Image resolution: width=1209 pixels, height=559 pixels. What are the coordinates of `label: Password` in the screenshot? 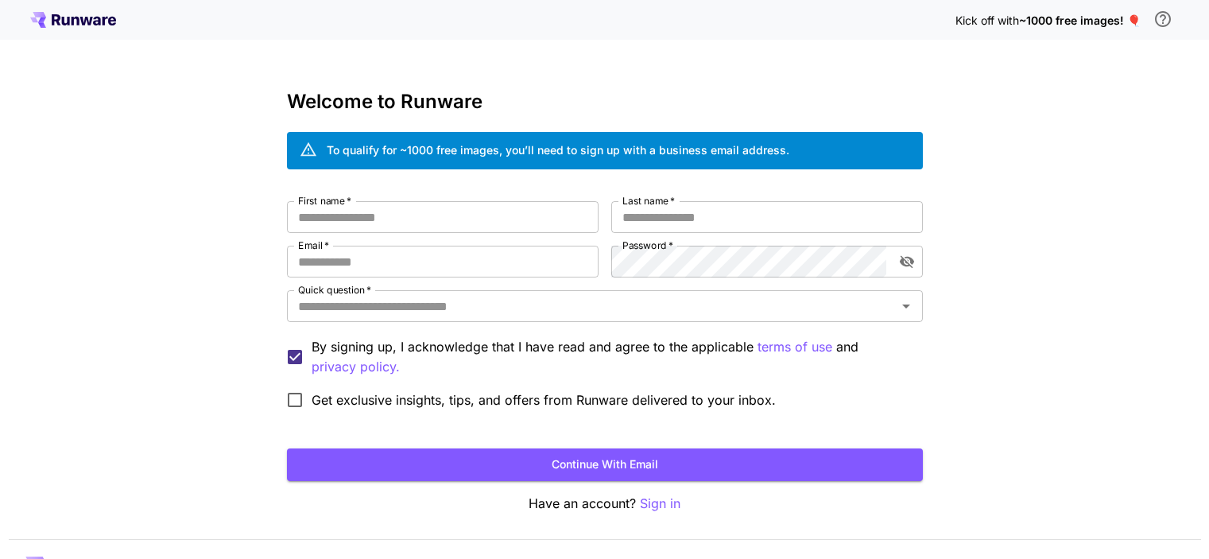 It's located at (648, 245).